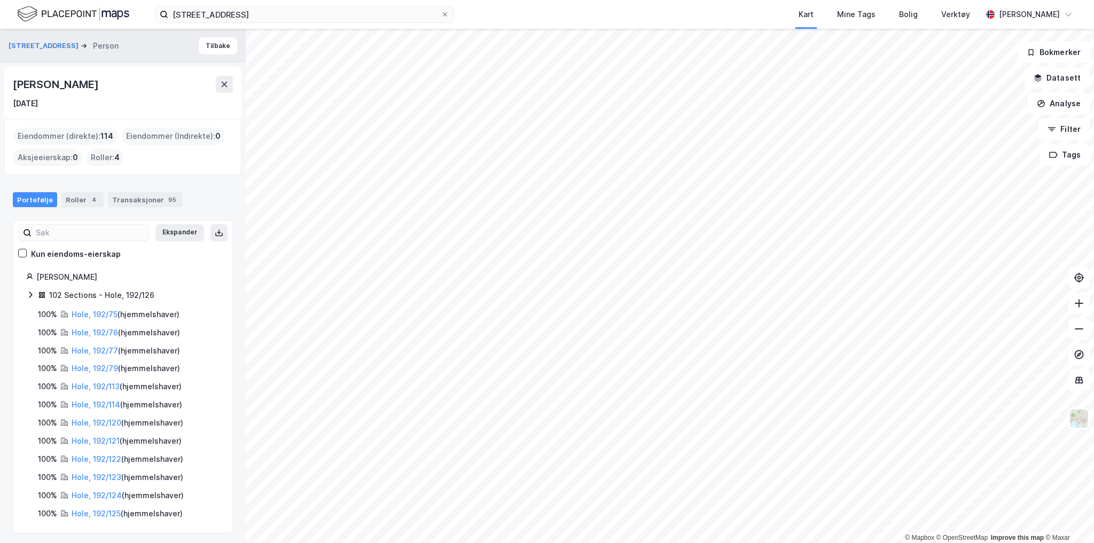 This screenshot has height=543, width=1094. I want to click on img: Z, so click(1079, 419).